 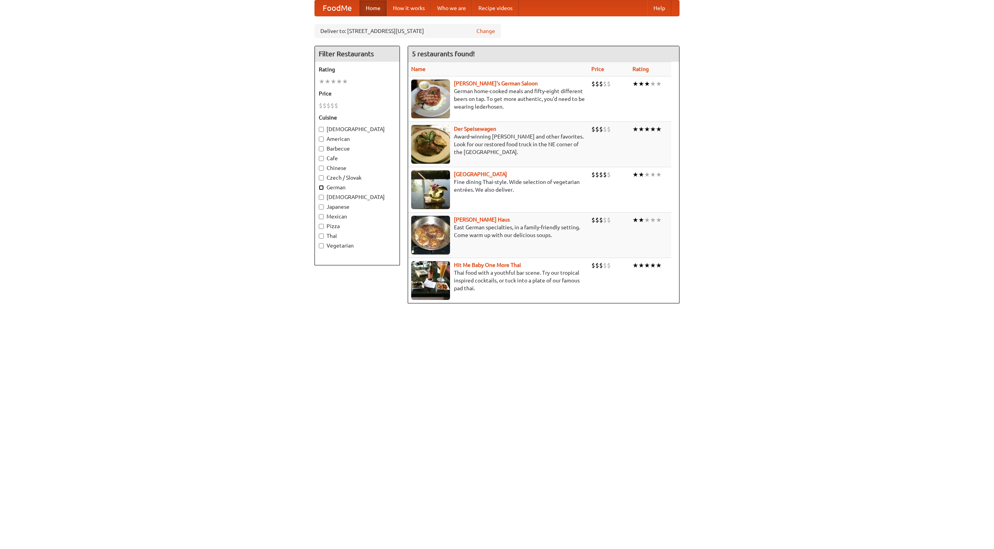 What do you see at coordinates (357, 226) in the screenshot?
I see `label: Pizza` at bounding box center [357, 226].